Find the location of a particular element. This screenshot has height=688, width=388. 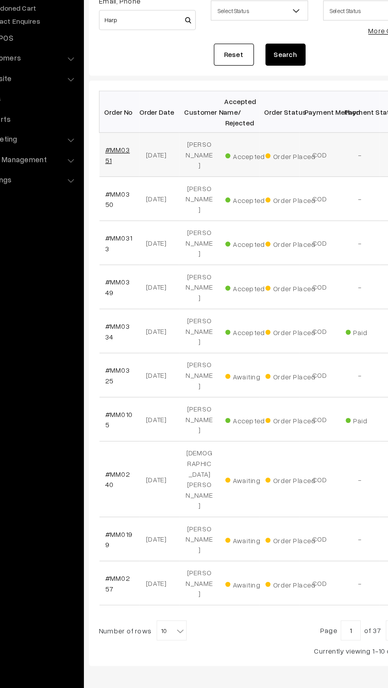

a: #MM0325 is located at coordinates (133, 388).